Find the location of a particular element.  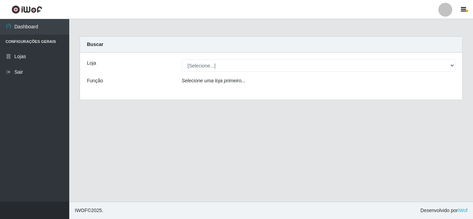

span: IWOF is located at coordinates (81, 210).